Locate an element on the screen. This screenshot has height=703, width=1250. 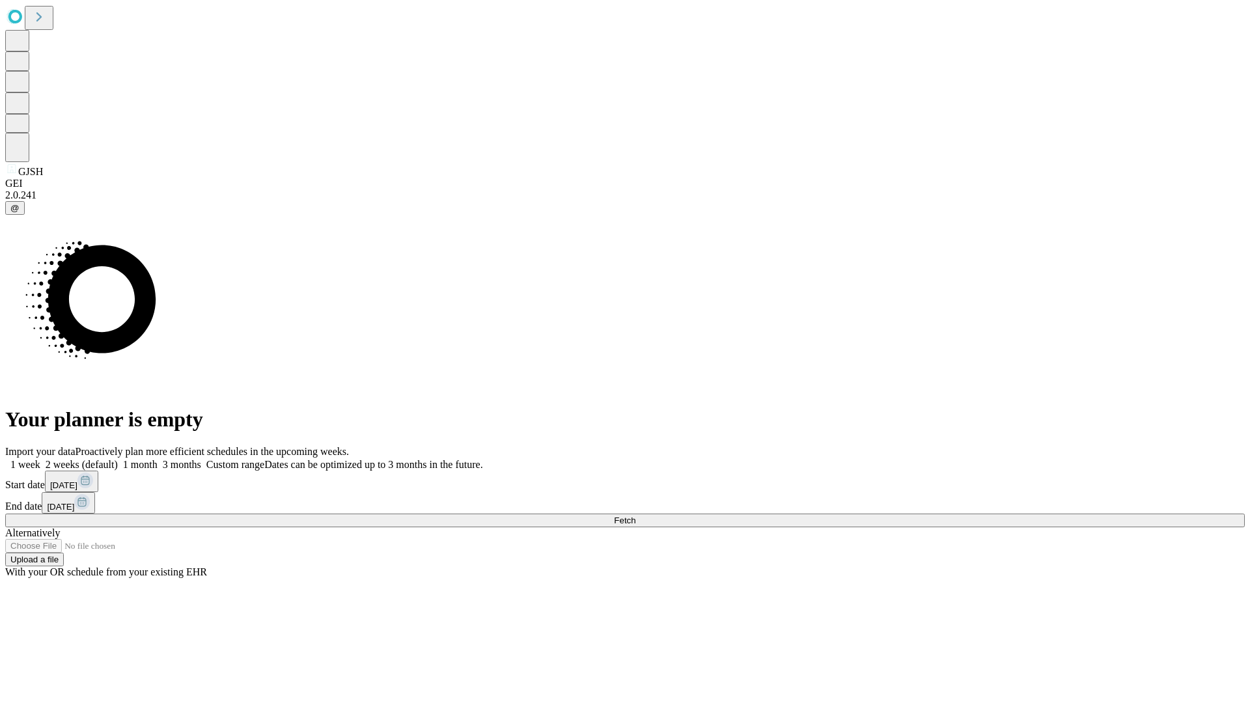
span: 2 weeks (default) is located at coordinates (81, 464).